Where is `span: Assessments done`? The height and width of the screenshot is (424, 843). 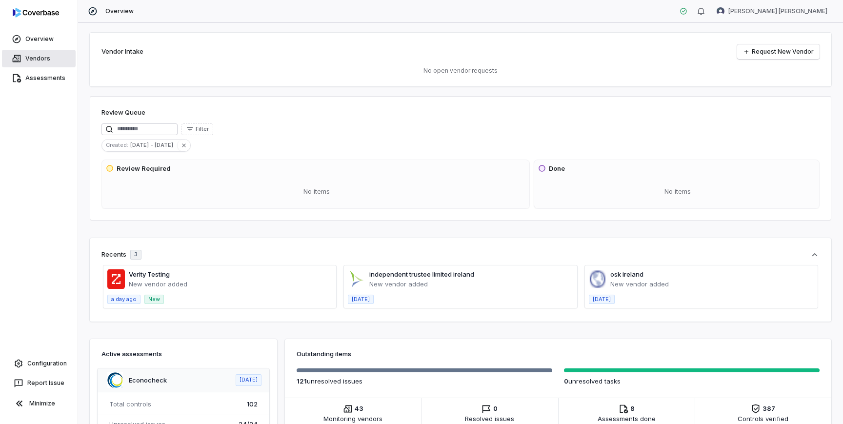 span: Assessments done is located at coordinates (627, 419).